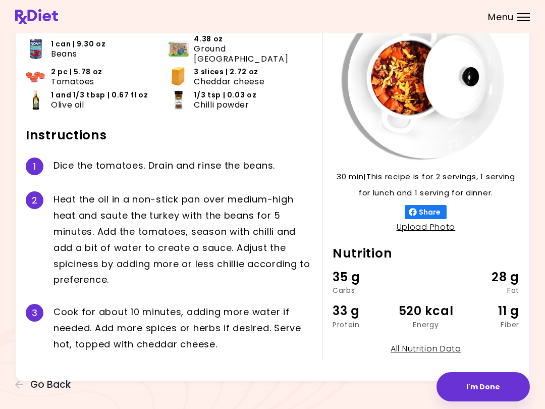 This screenshot has height=409, width=545. Describe the element at coordinates (488, 277) in the screenshot. I see `div: 28 g` at that location.